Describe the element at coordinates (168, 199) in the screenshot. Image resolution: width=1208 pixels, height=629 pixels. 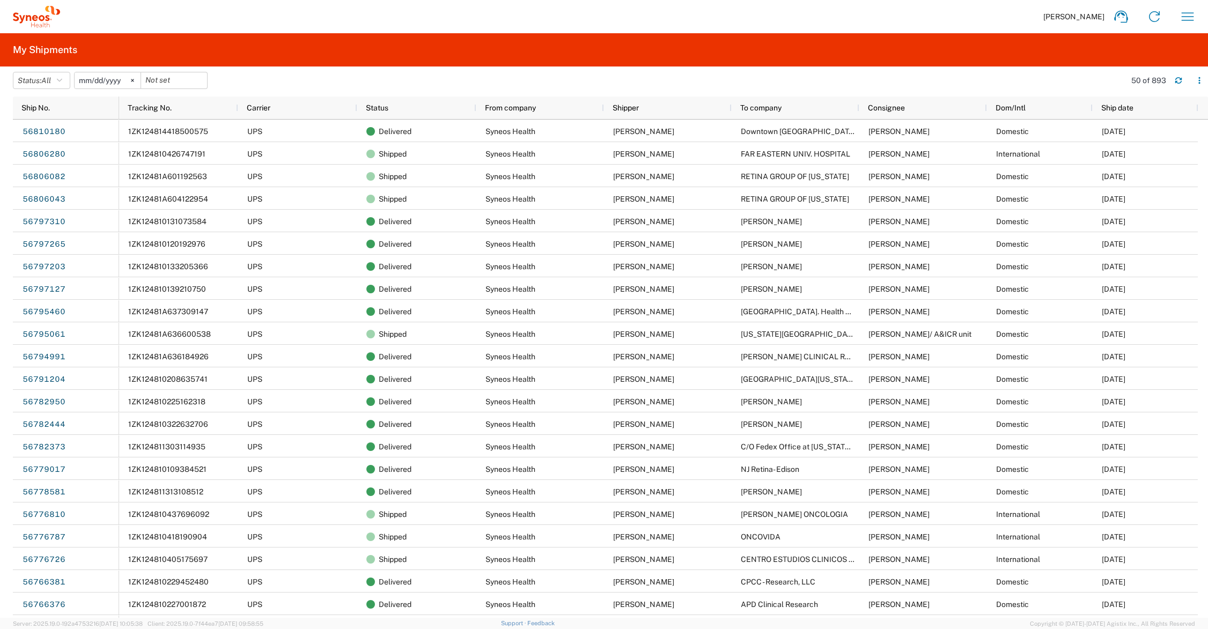
I see `span: 1ZK12481A604122954` at that location.